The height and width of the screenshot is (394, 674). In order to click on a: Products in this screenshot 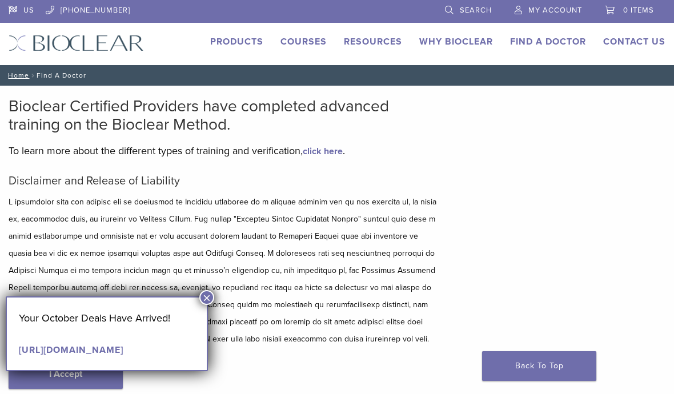, I will do `click(236, 42)`.